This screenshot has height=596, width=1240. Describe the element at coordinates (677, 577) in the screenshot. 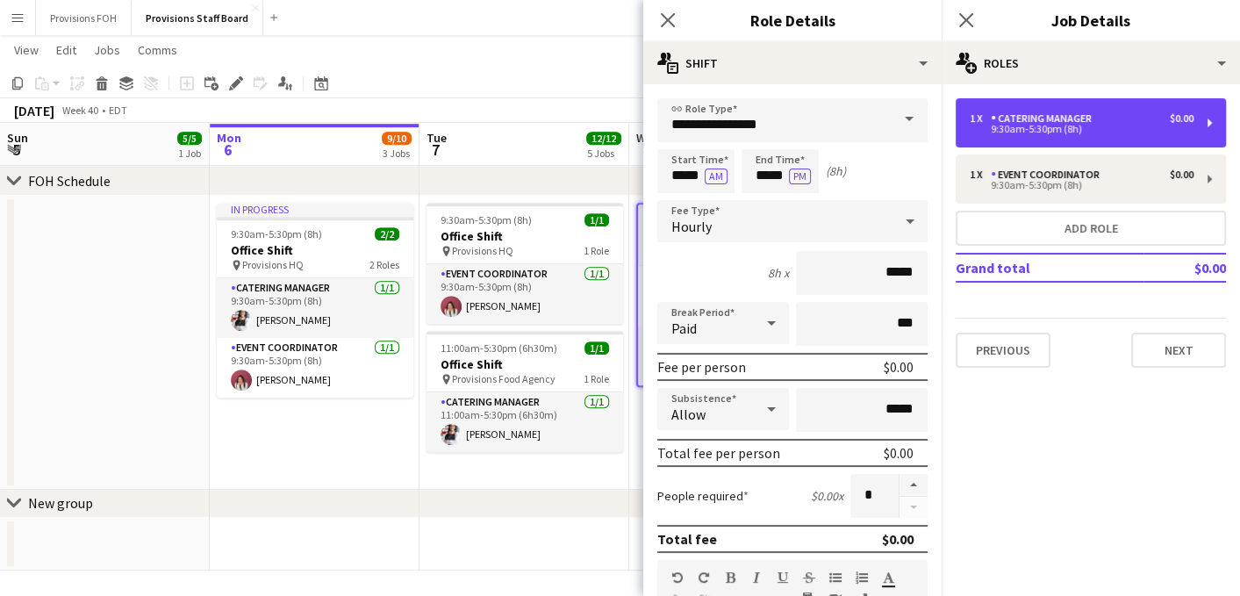

I see `button: Undo` at that location.